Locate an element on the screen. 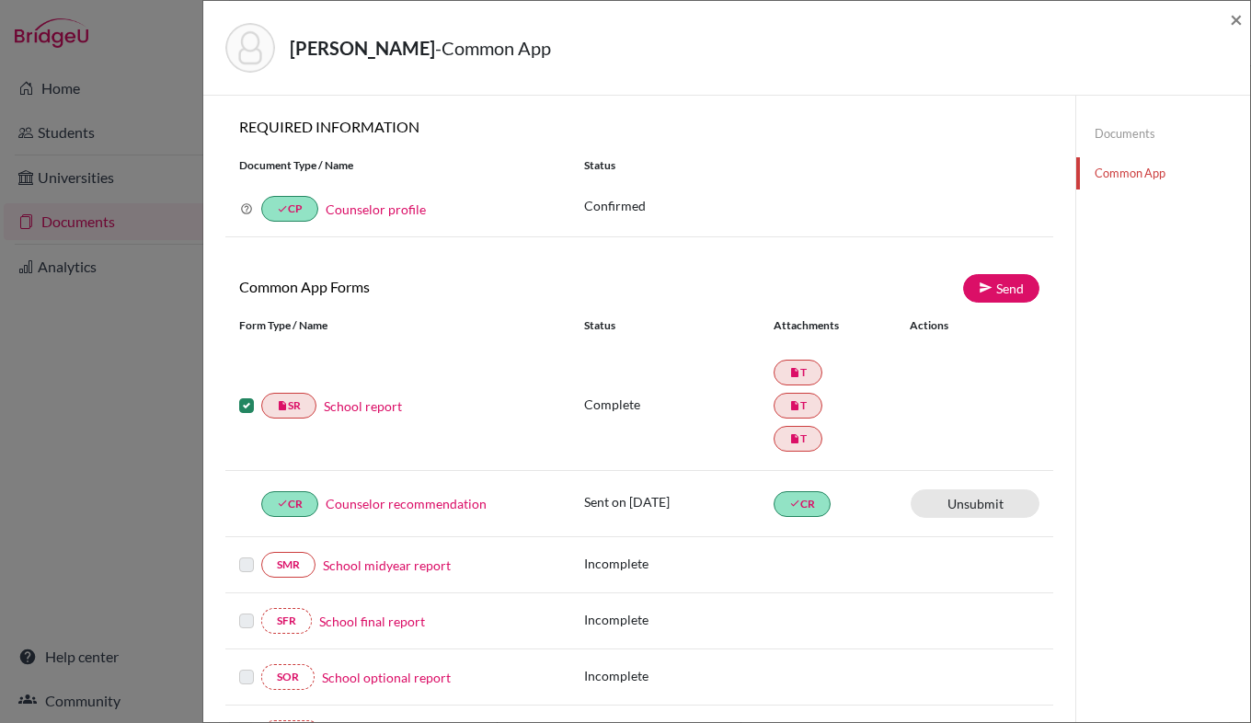 This screenshot has width=1251, height=723. div: Actions is located at coordinates (945, 326).